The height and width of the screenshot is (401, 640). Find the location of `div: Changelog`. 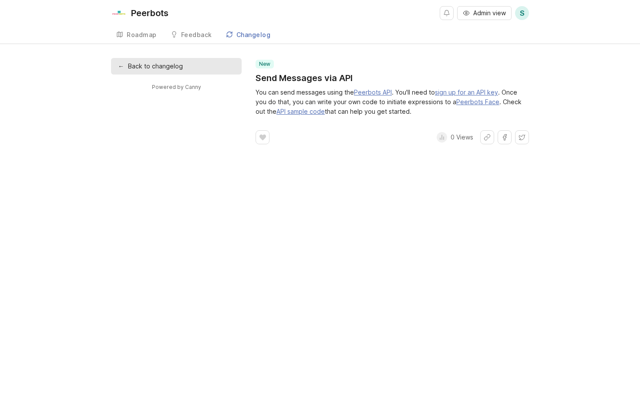

div: Changelog is located at coordinates (254, 35).